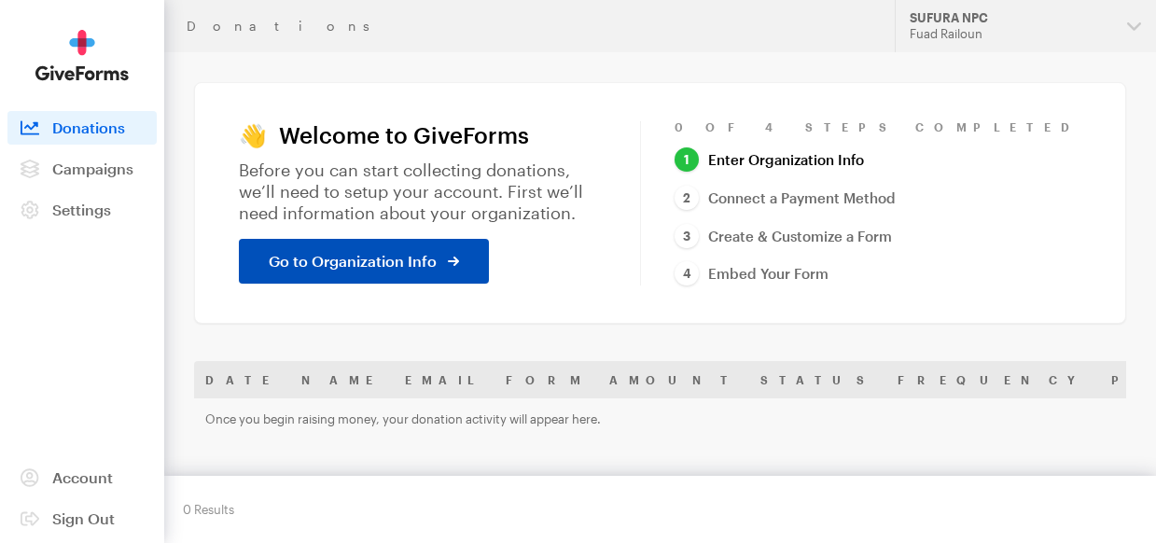 The height and width of the screenshot is (543, 1156). What do you see at coordinates (82, 55) in the screenshot?
I see `img: GiveForms` at bounding box center [82, 55].